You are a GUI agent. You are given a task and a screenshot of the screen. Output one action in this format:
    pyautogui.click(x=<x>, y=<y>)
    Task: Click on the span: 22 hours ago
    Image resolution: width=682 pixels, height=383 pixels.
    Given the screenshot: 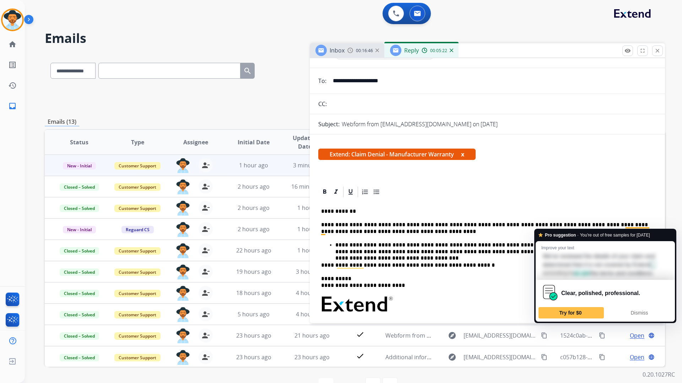 What is the action you would take?
    pyautogui.click(x=253, y=251)
    